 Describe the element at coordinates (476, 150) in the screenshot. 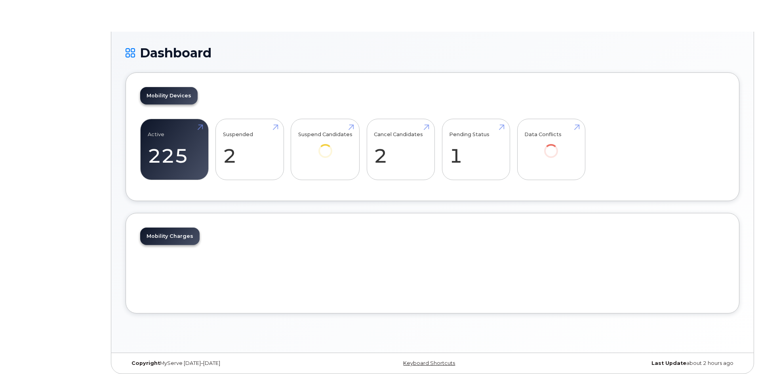

I see `a: Pending Status 1` at that location.